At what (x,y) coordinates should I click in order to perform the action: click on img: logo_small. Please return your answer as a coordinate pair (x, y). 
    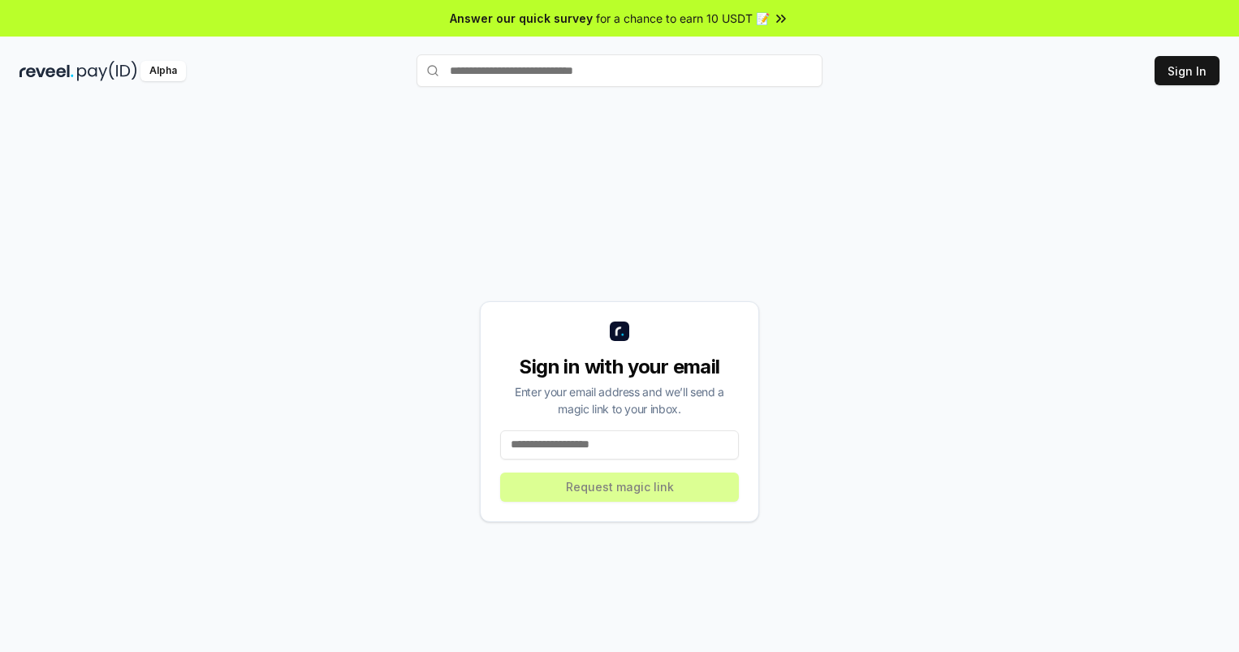
    Looking at the image, I should click on (619, 331).